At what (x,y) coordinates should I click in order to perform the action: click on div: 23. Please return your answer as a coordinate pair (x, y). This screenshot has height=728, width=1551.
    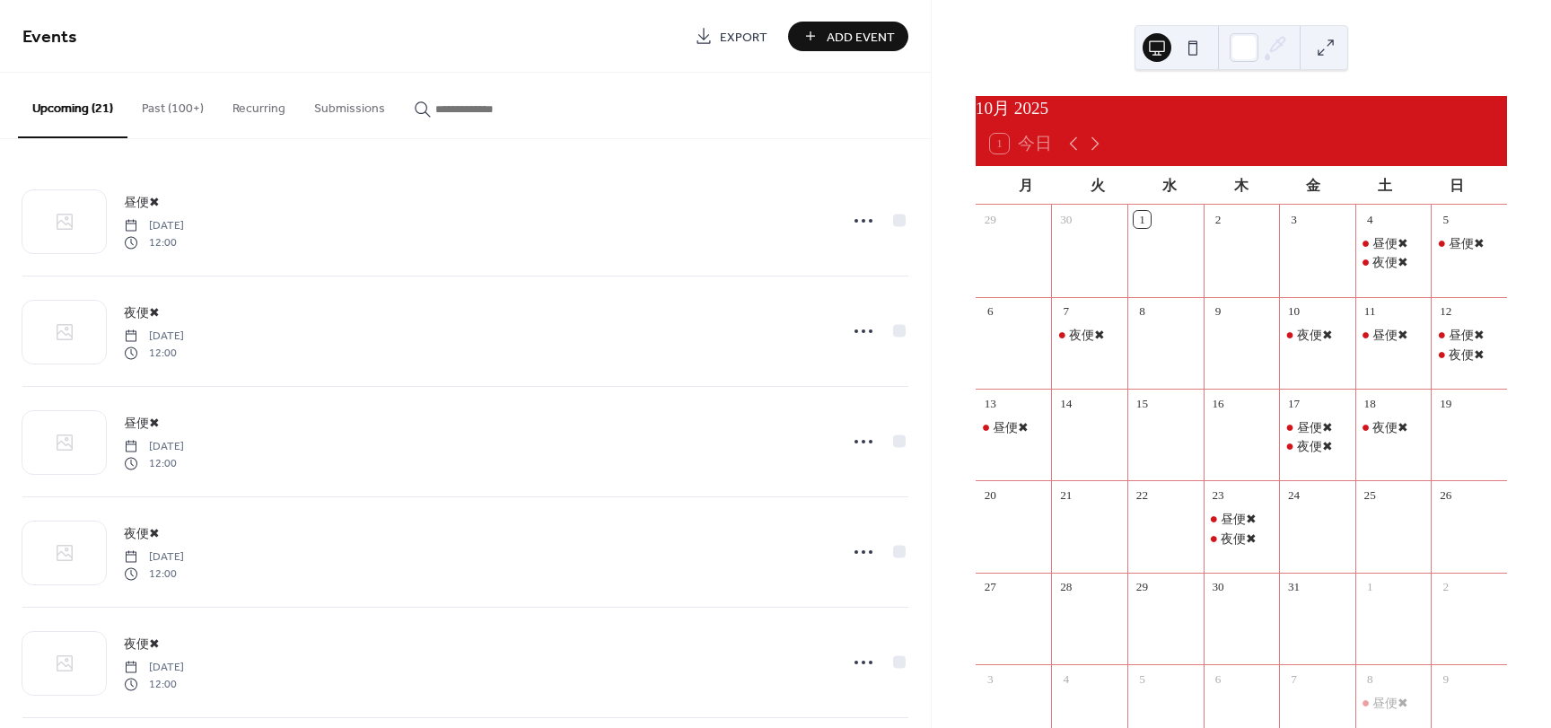
    Looking at the image, I should click on (1218, 496).